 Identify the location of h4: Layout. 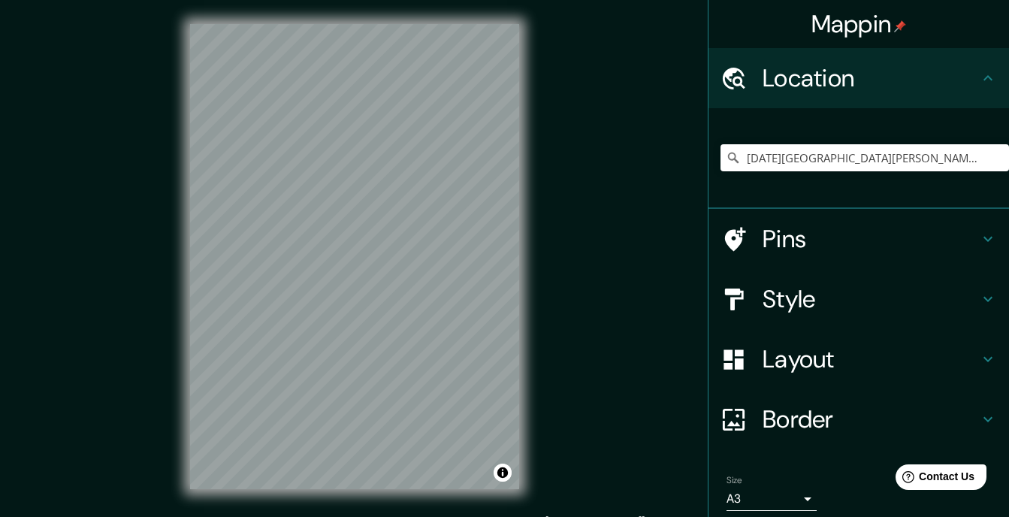
(871, 359).